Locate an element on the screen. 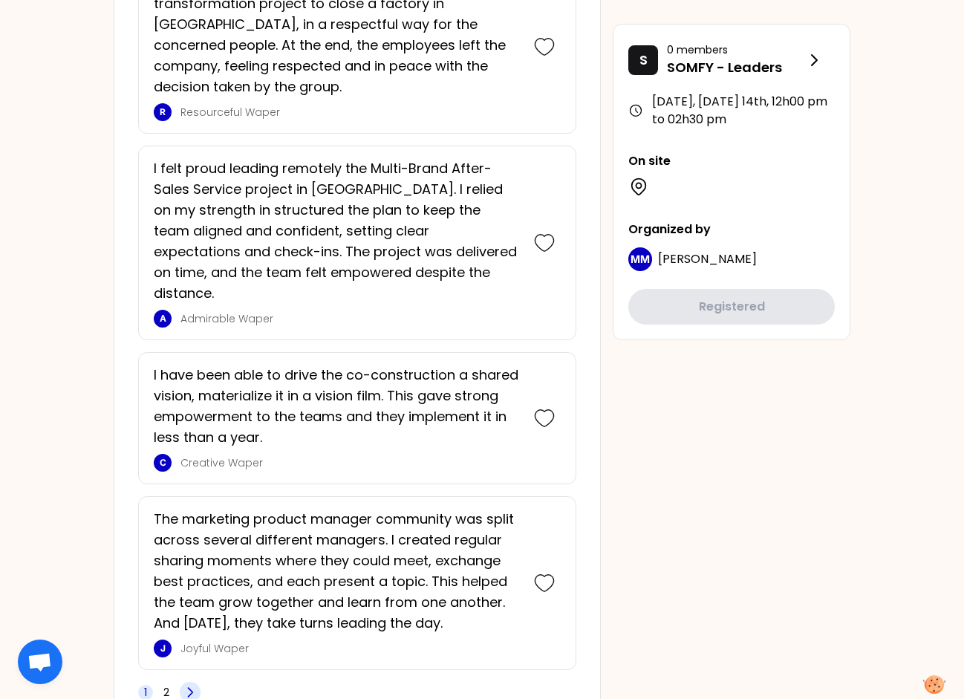 This screenshot has height=699, width=964. p: J is located at coordinates (163, 648).